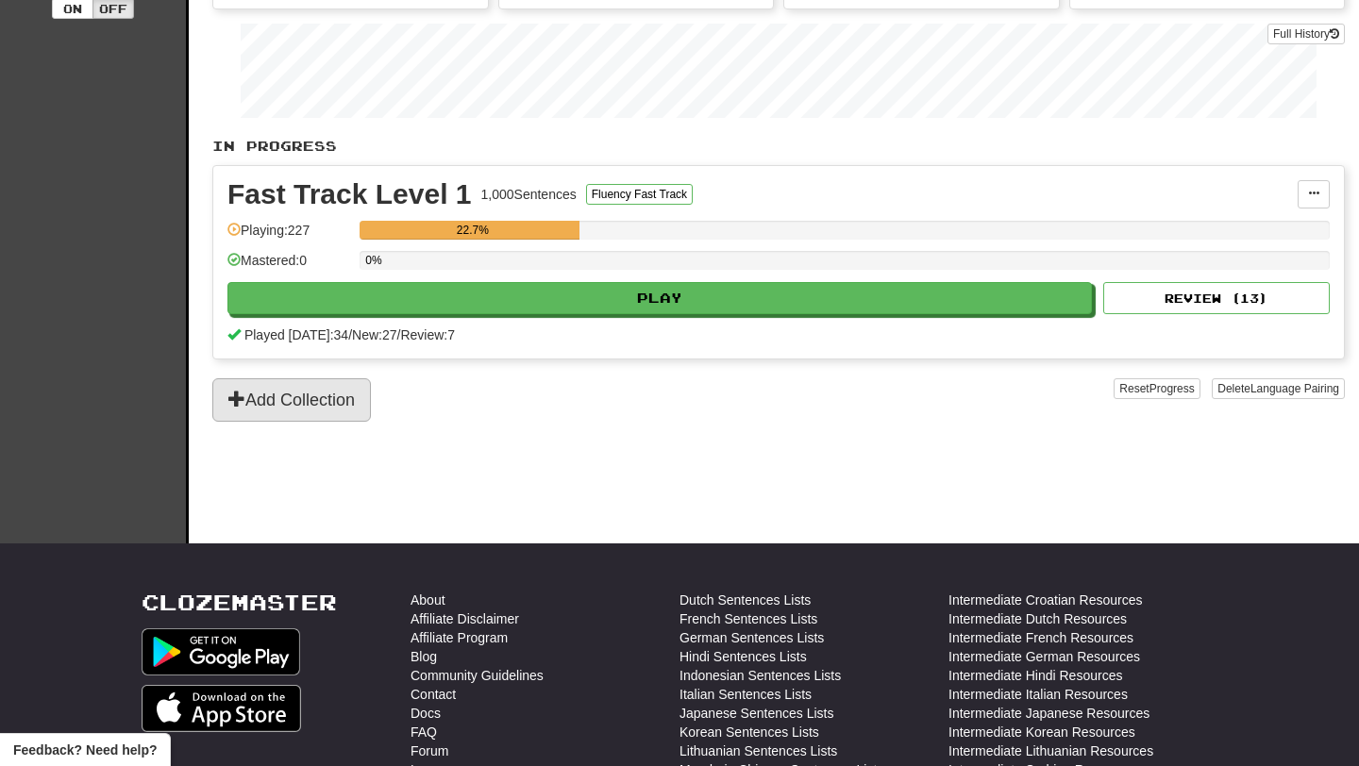 The width and height of the screenshot is (1359, 766). Describe the element at coordinates (1050, 751) in the screenshot. I see `a: Intermediate Lithuanian Resources` at that location.